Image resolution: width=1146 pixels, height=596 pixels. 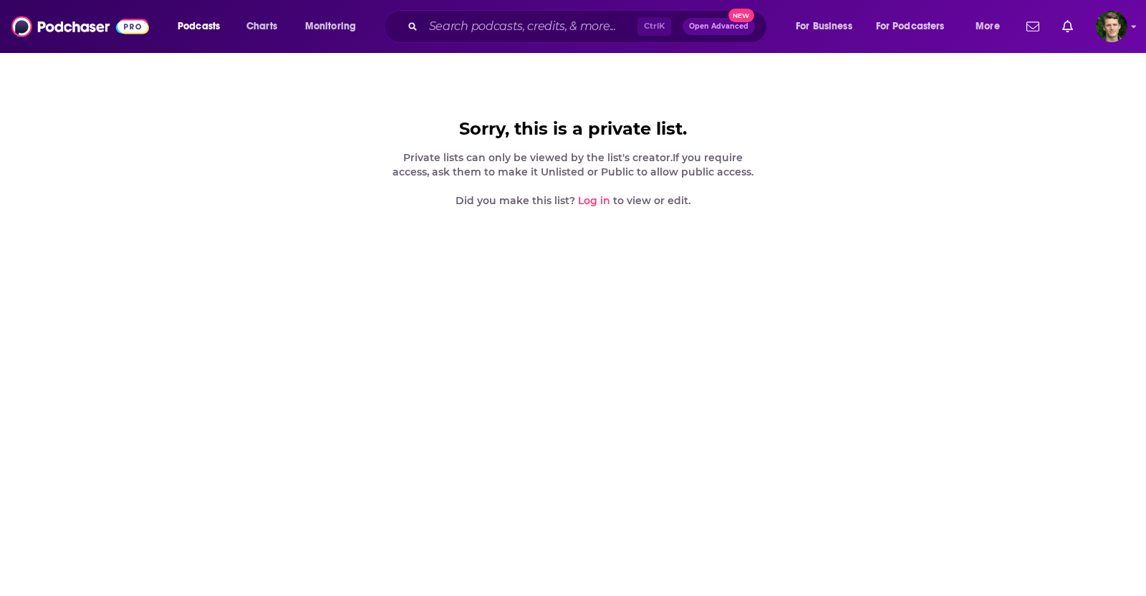 I want to click on span: For Business, so click(x=823, y=26).